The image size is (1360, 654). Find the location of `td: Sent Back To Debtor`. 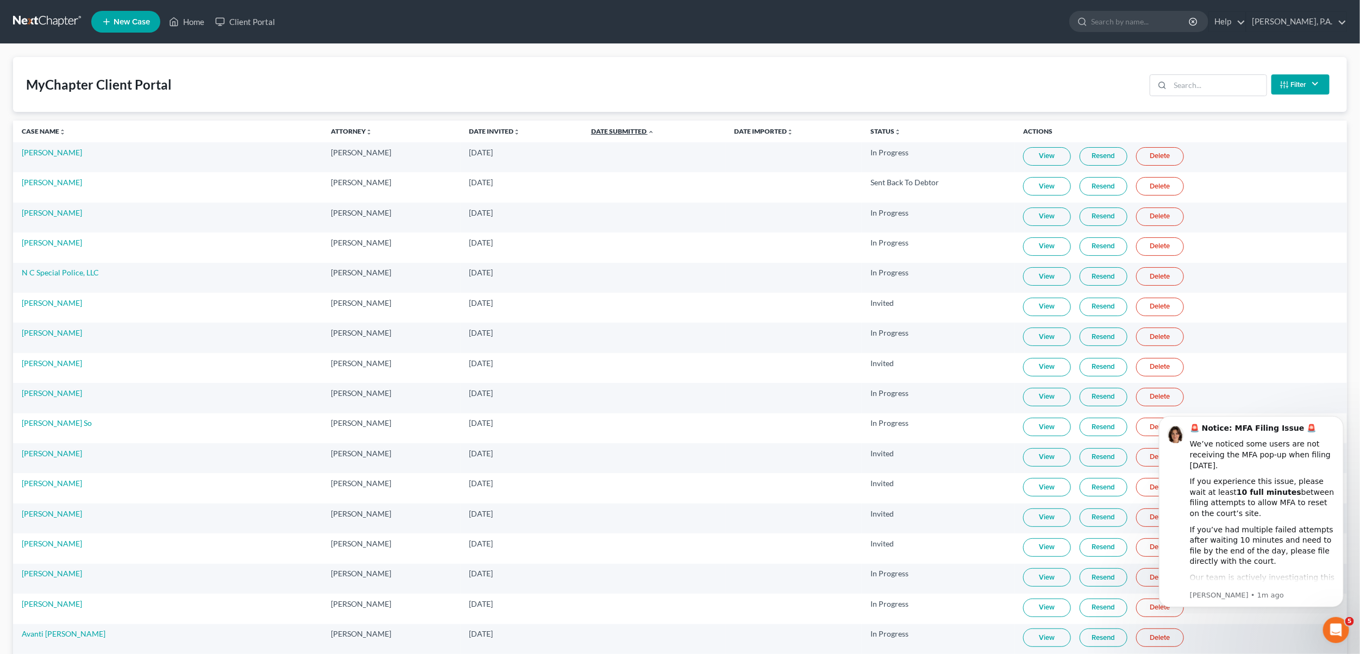

td: Sent Back To Debtor is located at coordinates (938, 187).